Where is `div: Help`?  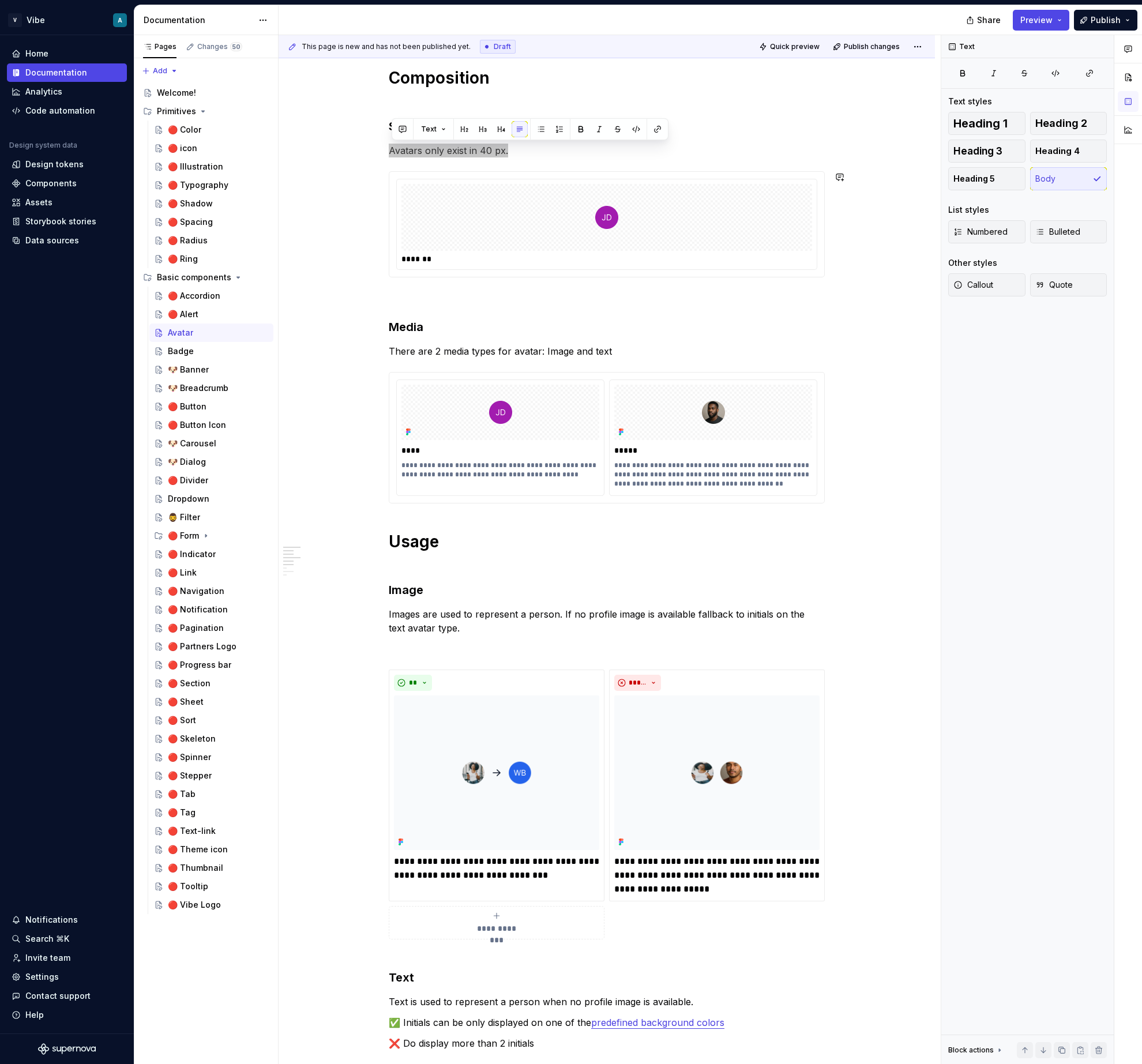
div: Help is located at coordinates (35, 1015).